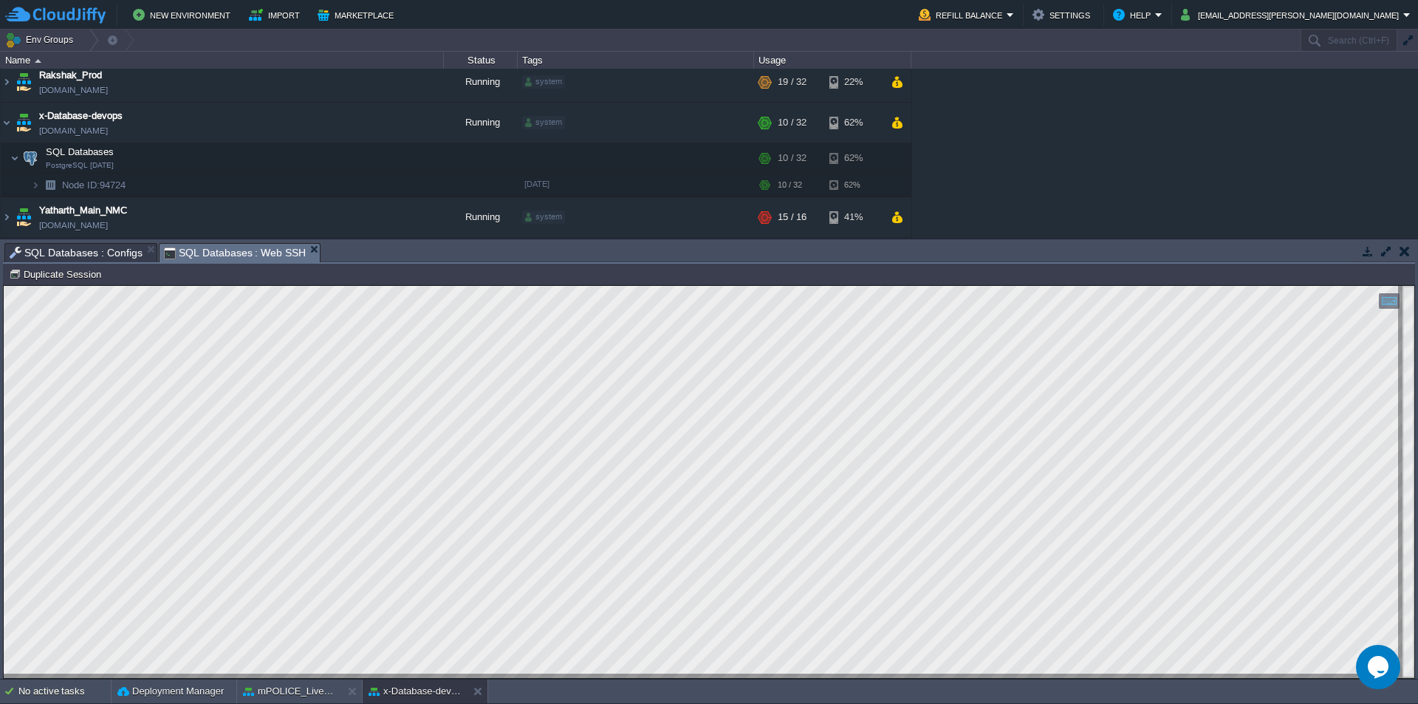 The height and width of the screenshot is (704, 1418). What do you see at coordinates (853, 217) in the screenshot?
I see `div: 41%` at bounding box center [853, 217].